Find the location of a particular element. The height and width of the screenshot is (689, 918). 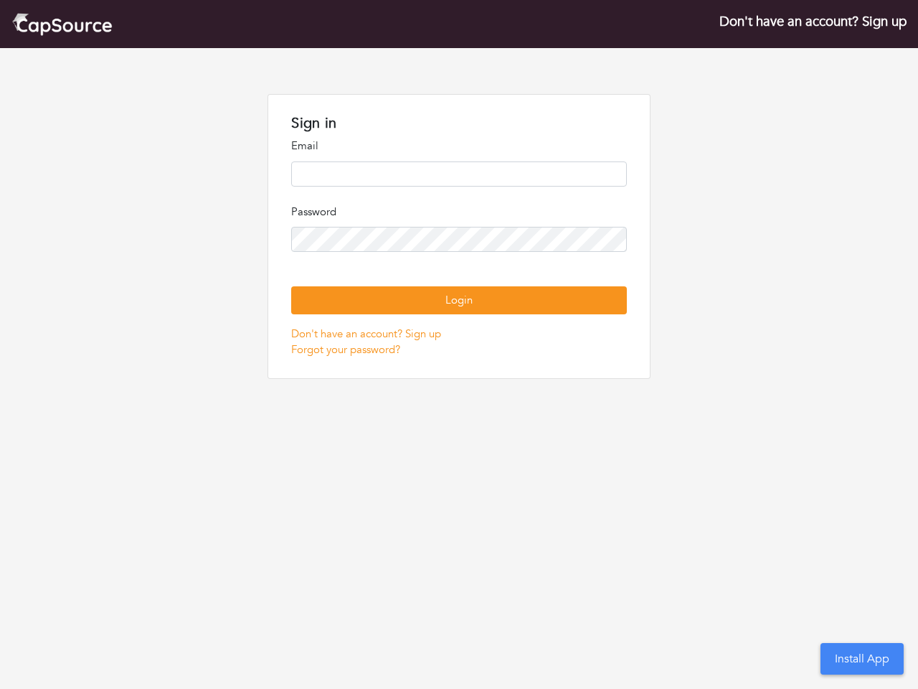

button: Login is located at coordinates (458, 300).